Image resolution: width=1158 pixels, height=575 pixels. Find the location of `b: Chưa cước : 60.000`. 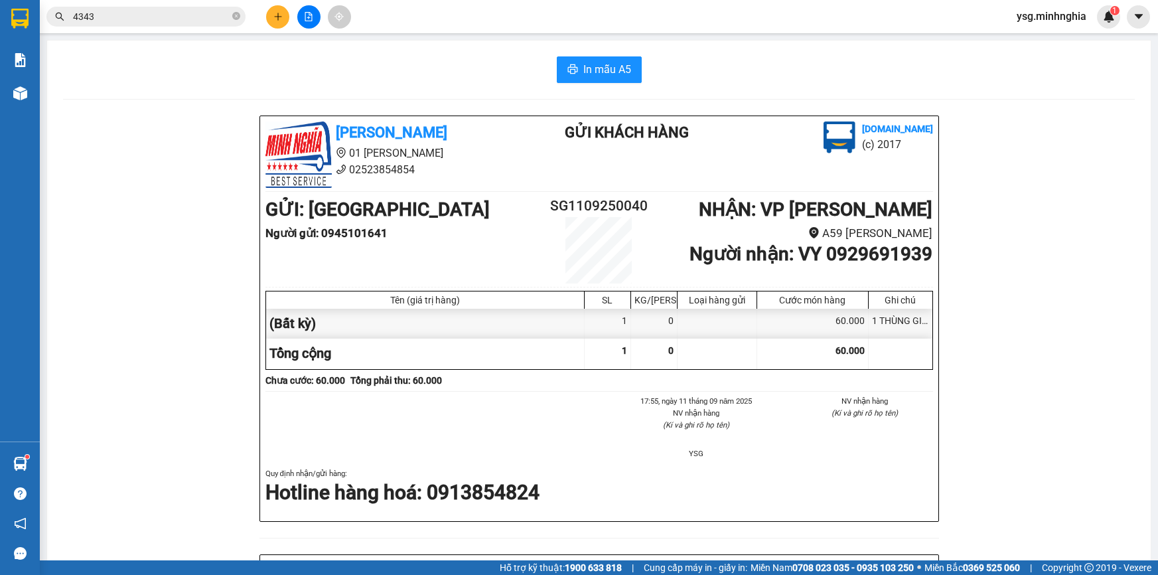

b: Chưa cước : 60.000 is located at coordinates (305, 380).